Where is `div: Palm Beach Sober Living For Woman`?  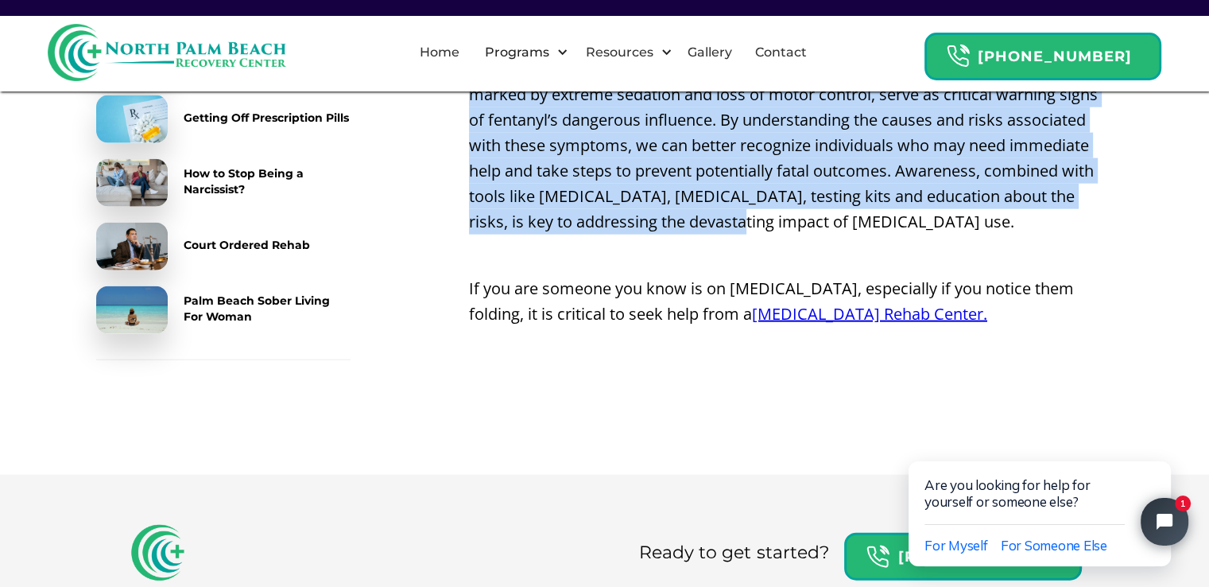 div: Palm Beach Sober Living For Woman is located at coordinates (267, 309).